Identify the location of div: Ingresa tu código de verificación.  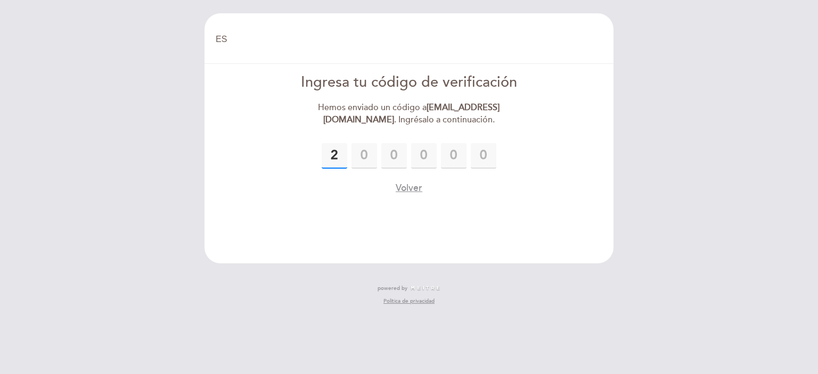
(409, 83).